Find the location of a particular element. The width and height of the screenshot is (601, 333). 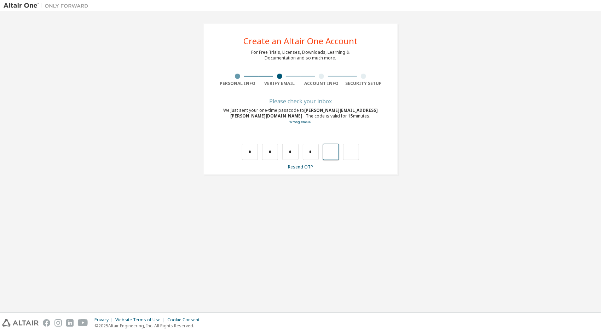

div: Cookie Consent is located at coordinates (185, 320).